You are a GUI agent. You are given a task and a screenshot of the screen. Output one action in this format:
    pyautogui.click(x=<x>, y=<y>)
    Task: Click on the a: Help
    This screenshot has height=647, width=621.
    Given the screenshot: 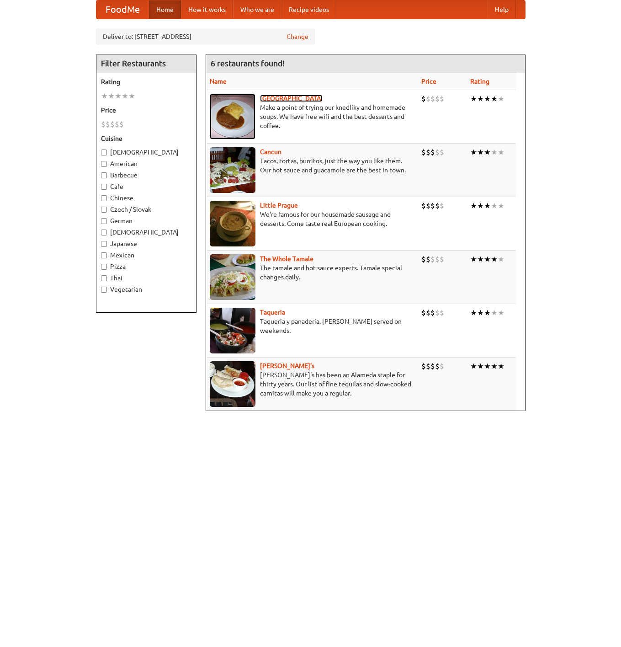 What is the action you would take?
    pyautogui.click(x=502, y=10)
    